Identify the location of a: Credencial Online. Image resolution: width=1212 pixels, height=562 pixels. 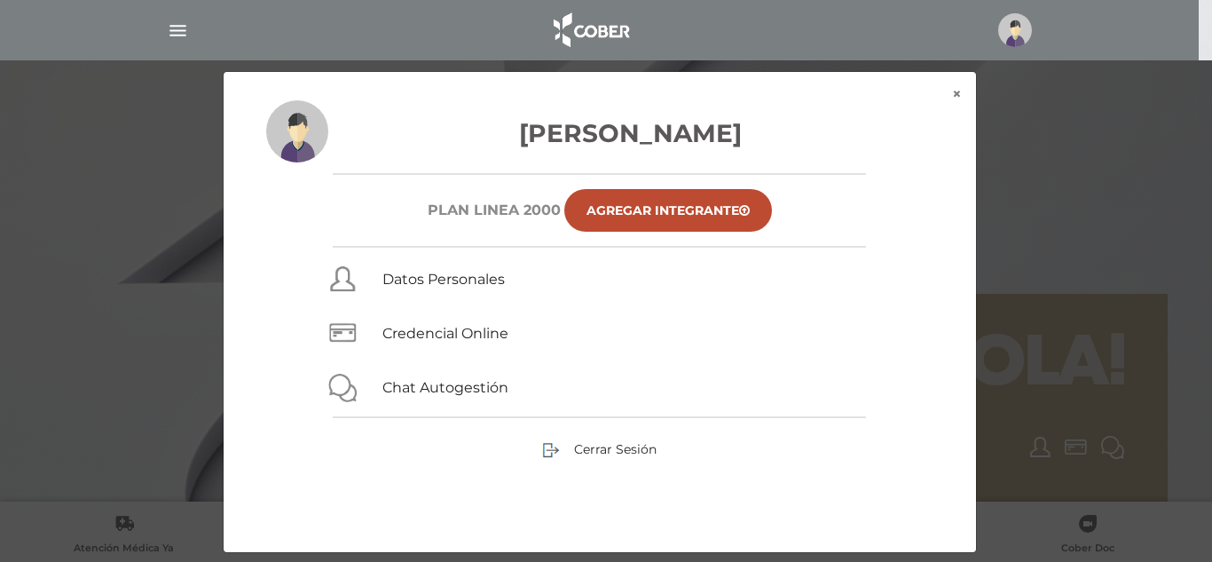
(445, 333).